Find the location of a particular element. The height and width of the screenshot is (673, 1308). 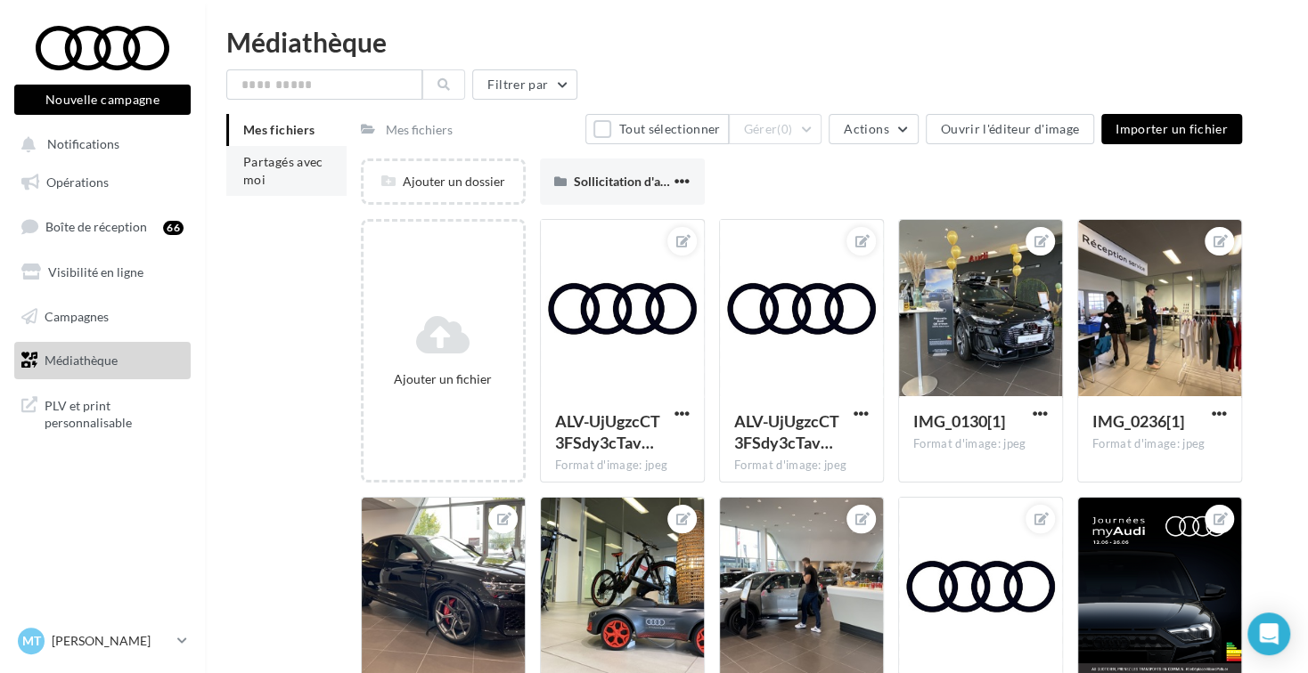

span: Boîte de réception is located at coordinates (96, 226).